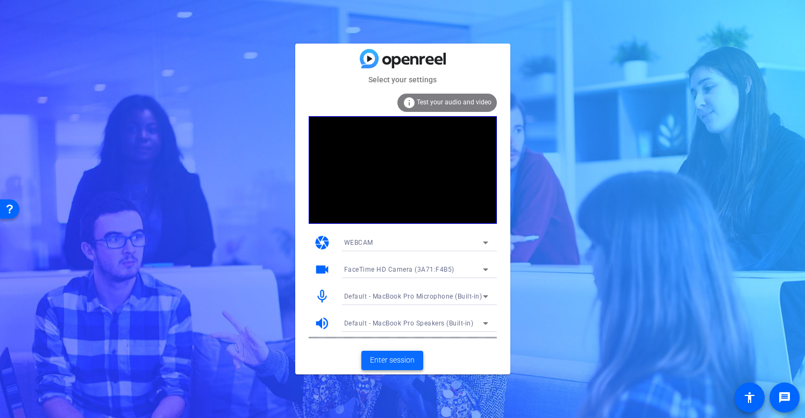 The width and height of the screenshot is (805, 418). What do you see at coordinates (749, 397) in the screenshot?
I see `mat-icon: accessibility` at bounding box center [749, 397].